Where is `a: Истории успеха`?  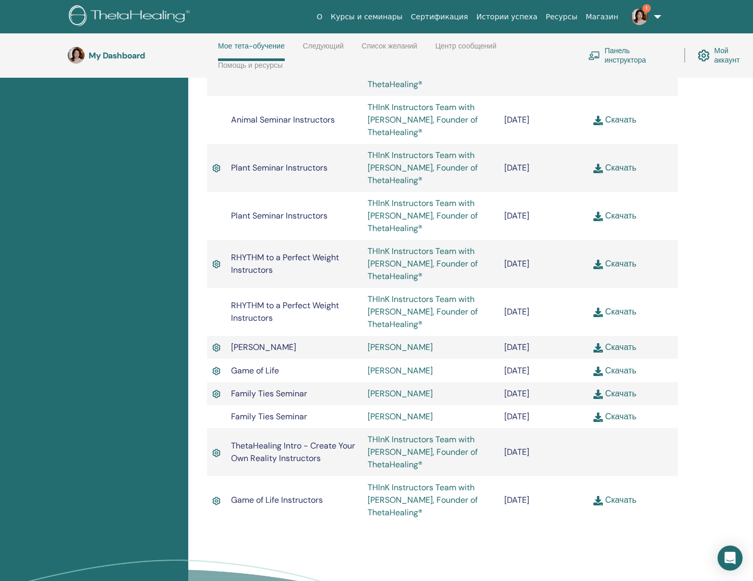
a: Истории успеха is located at coordinates (507, 17).